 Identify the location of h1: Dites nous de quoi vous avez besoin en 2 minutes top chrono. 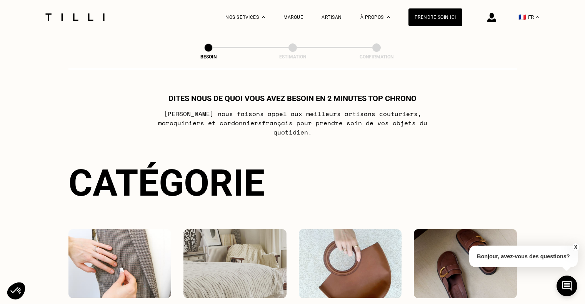
(292, 98).